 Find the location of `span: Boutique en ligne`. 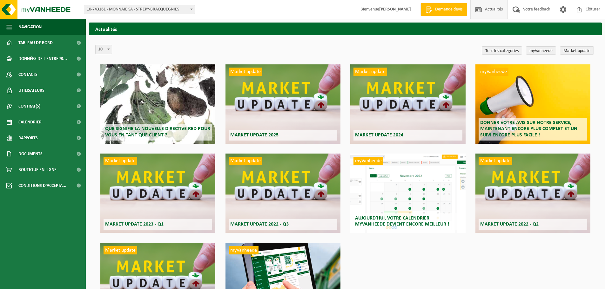

span: Boutique en ligne is located at coordinates (37, 170).